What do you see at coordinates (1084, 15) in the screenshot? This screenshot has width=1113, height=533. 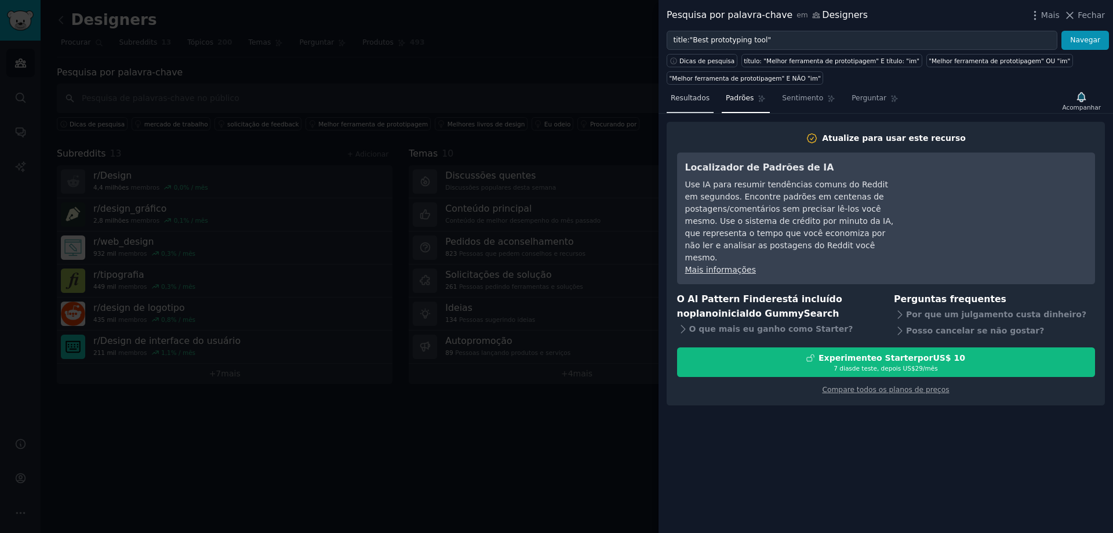 I see `button: Fechar` at bounding box center [1084, 15].